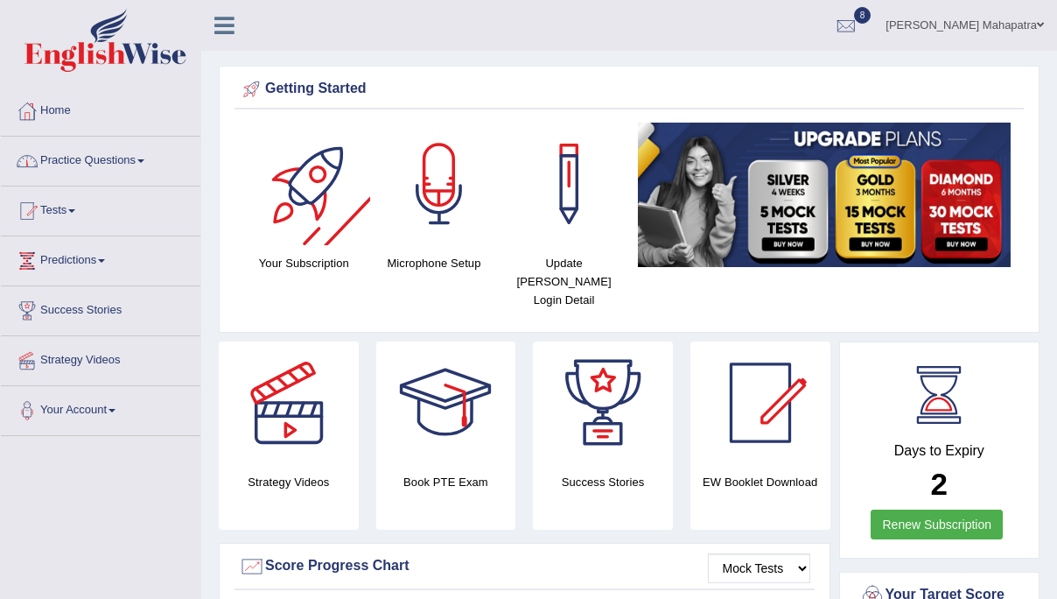 This screenshot has width=1057, height=599. I want to click on h4: Days to Expiry, so click(940, 451).